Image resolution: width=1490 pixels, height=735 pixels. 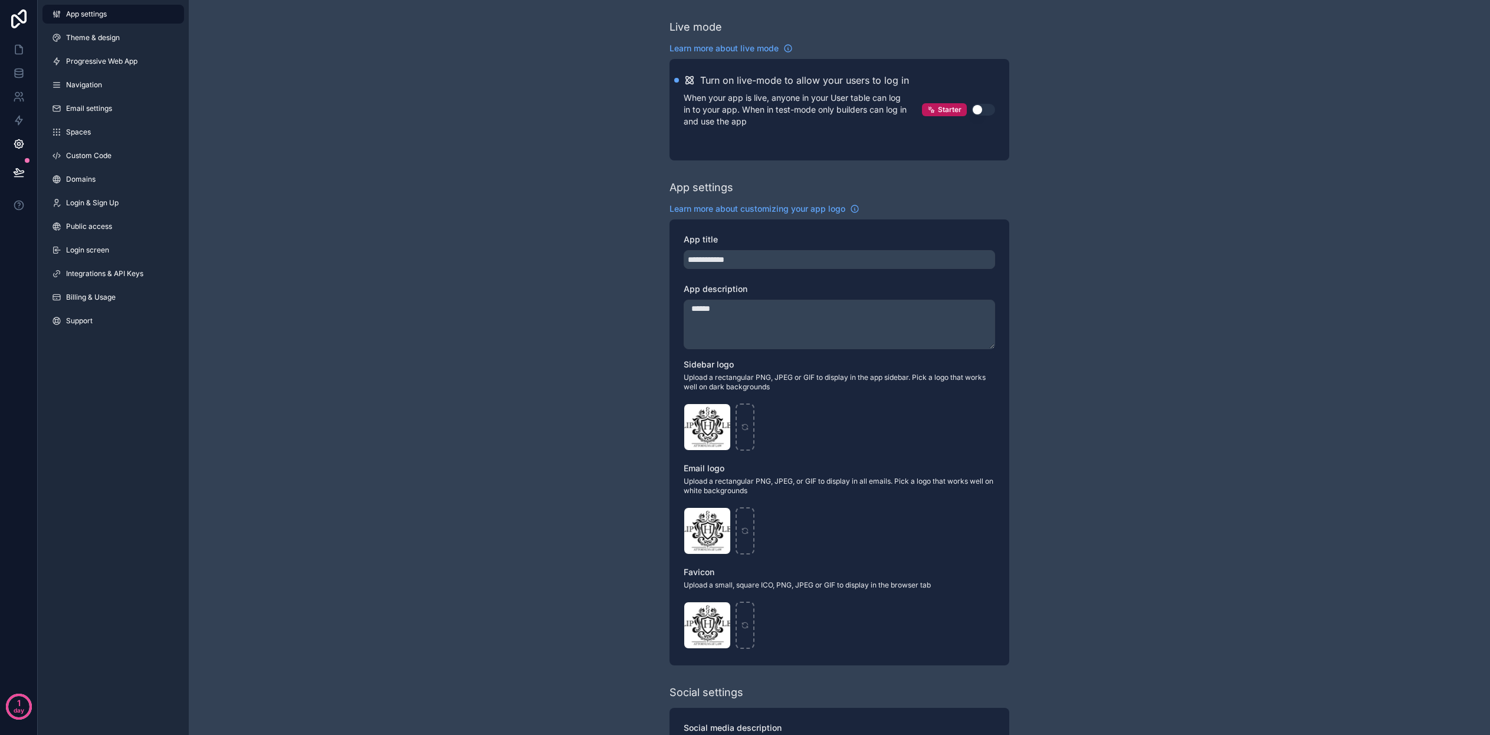 What do you see at coordinates (805, 80) in the screenshot?
I see `h2: Turn on live-mode to allow your users to log in` at bounding box center [805, 80].